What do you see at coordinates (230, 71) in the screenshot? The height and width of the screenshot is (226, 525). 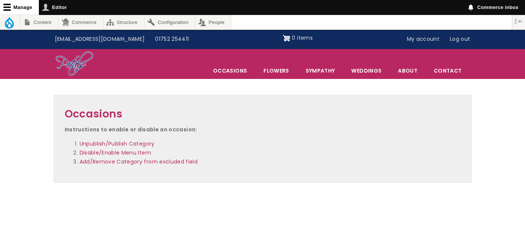 I see `span: Occasions` at bounding box center [230, 71].